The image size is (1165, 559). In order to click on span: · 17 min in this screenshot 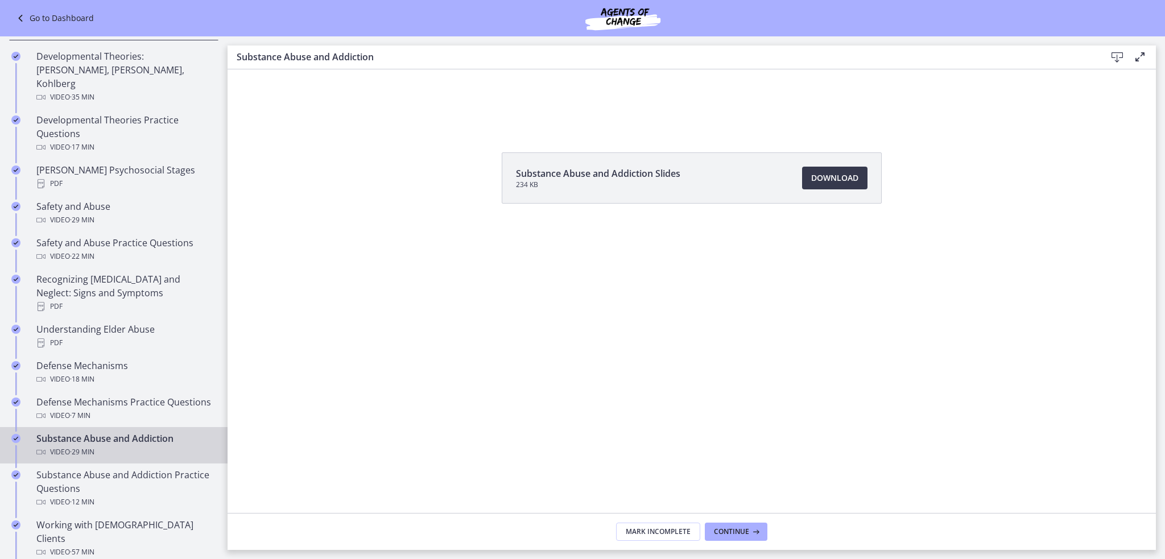, I will do `click(82, 147)`.